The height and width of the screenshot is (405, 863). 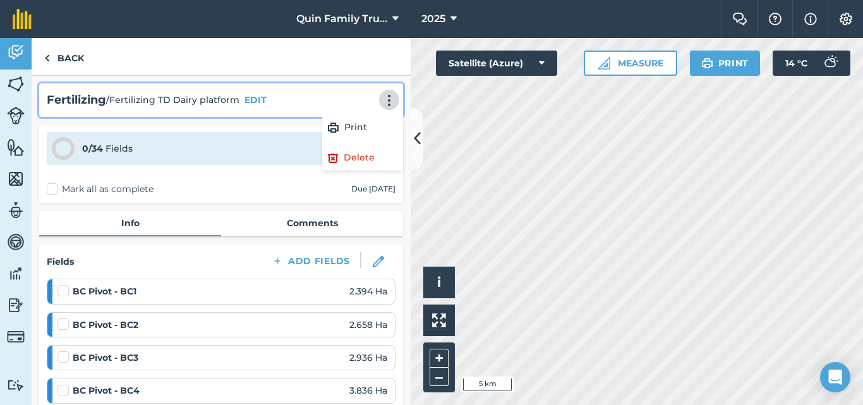 I want to click on div: Open Intercom Messenger, so click(x=836, y=377).